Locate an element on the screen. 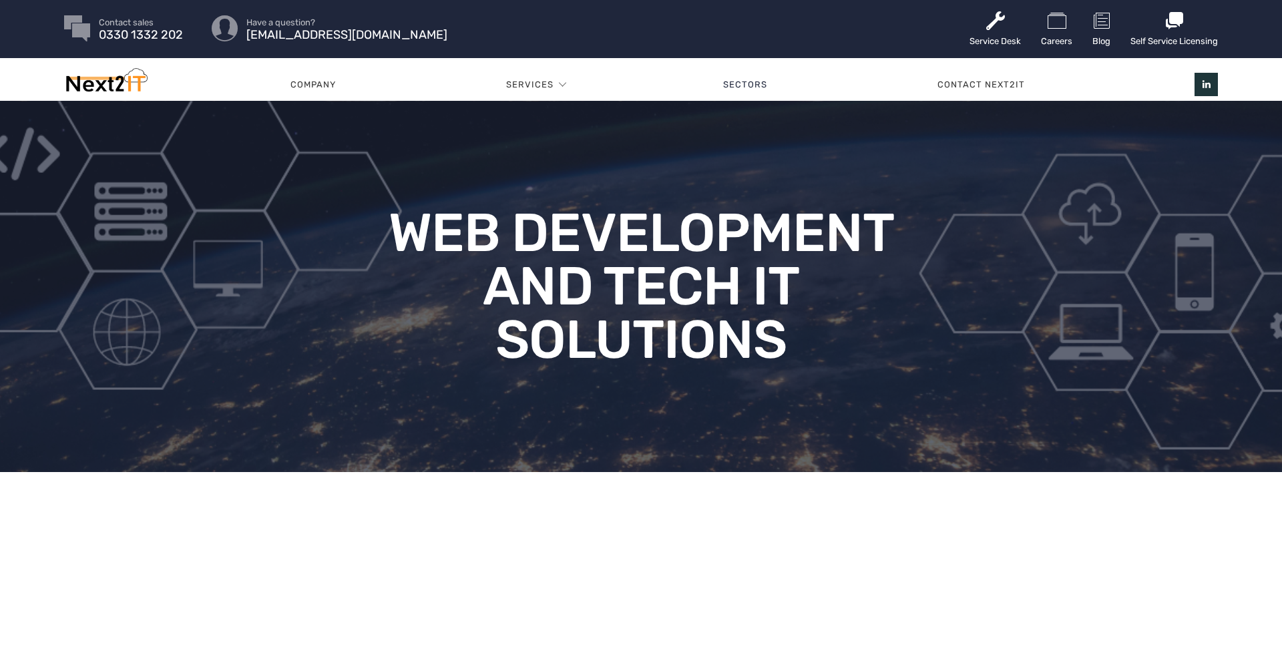 The height and width of the screenshot is (663, 1282). span: Have a question? is located at coordinates (347, 22).